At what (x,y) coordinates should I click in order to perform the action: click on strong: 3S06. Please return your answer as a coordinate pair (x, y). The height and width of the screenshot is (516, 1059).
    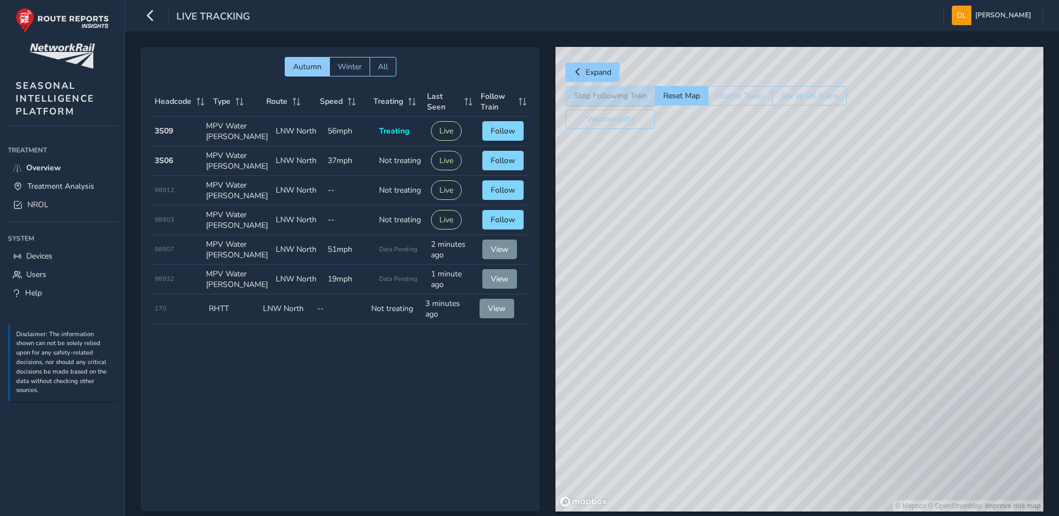
    Looking at the image, I should click on (163, 160).